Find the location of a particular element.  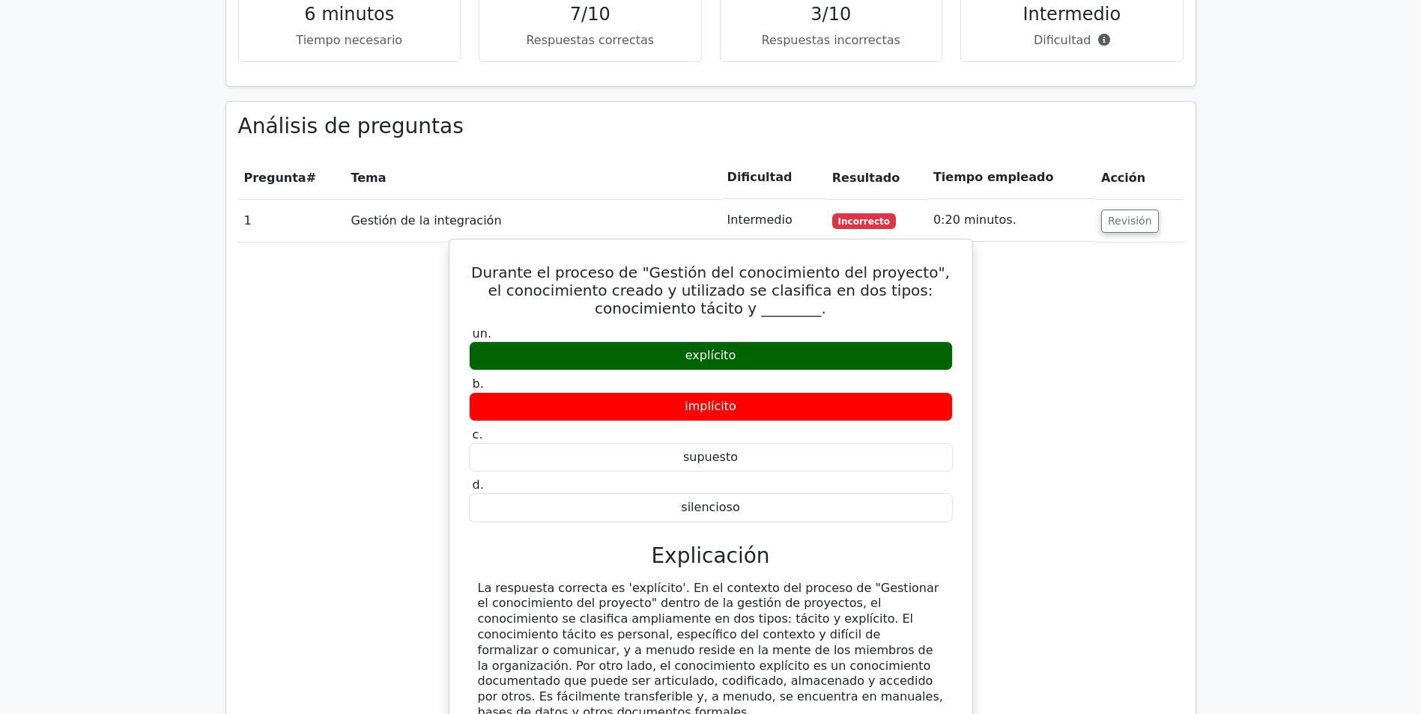

span: c. is located at coordinates (478, 434).